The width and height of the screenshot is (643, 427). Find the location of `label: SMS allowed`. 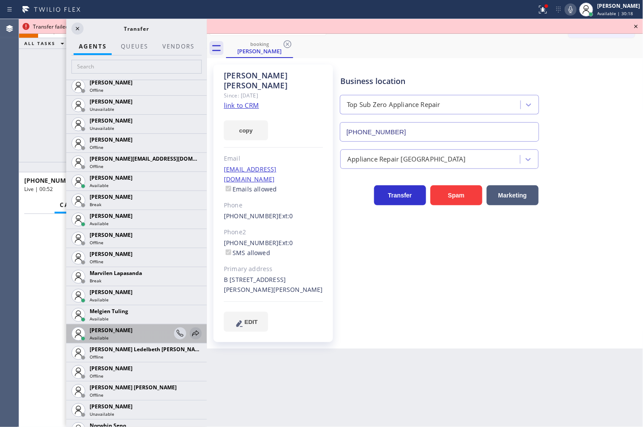

label: SMS allowed is located at coordinates (247, 252).